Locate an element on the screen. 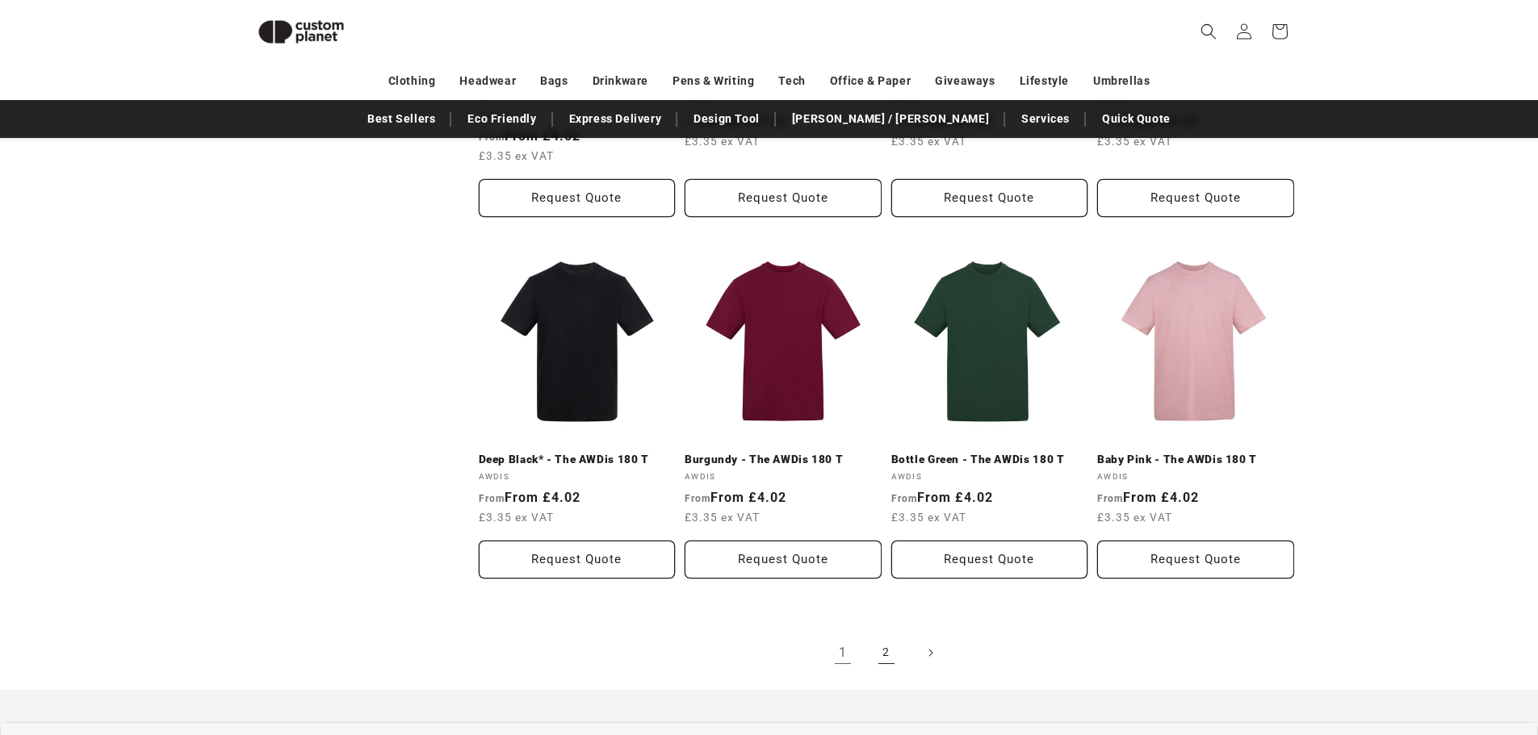 This screenshot has width=1538, height=735. a: Pens & Writing is located at coordinates (713, 81).